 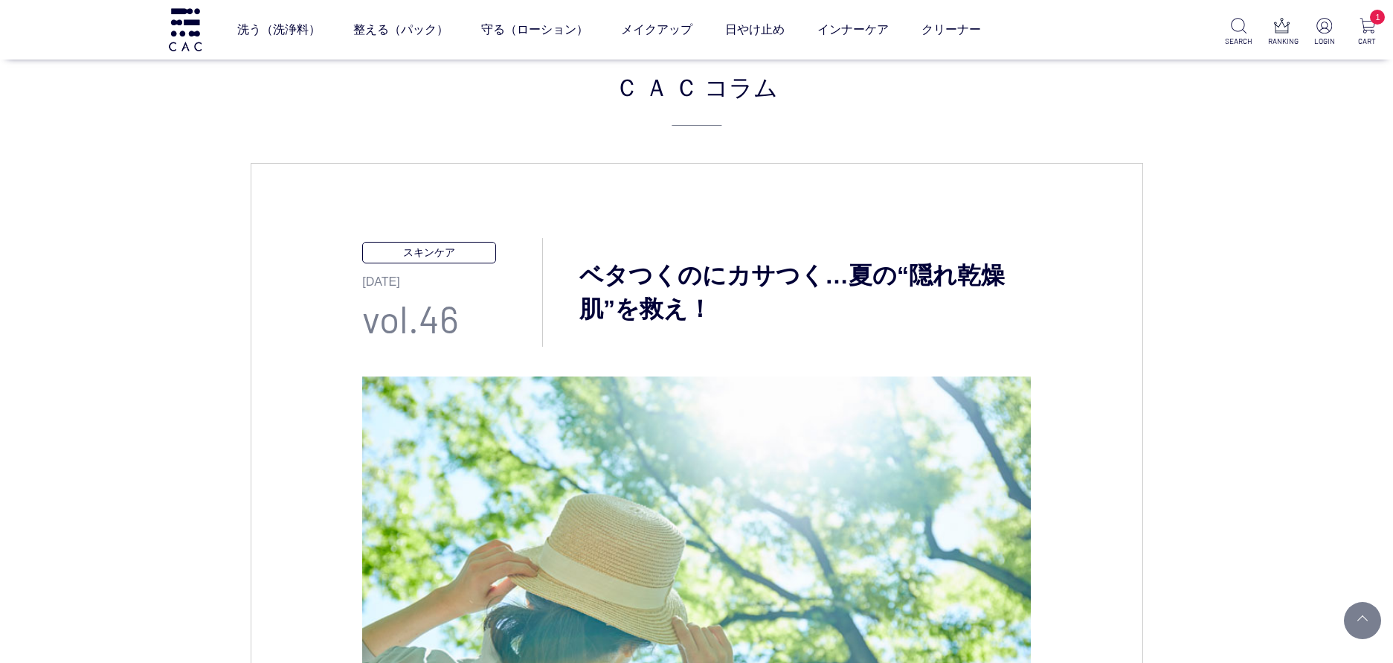 I want to click on a: 洗う（洗浄料）, so click(x=279, y=30).